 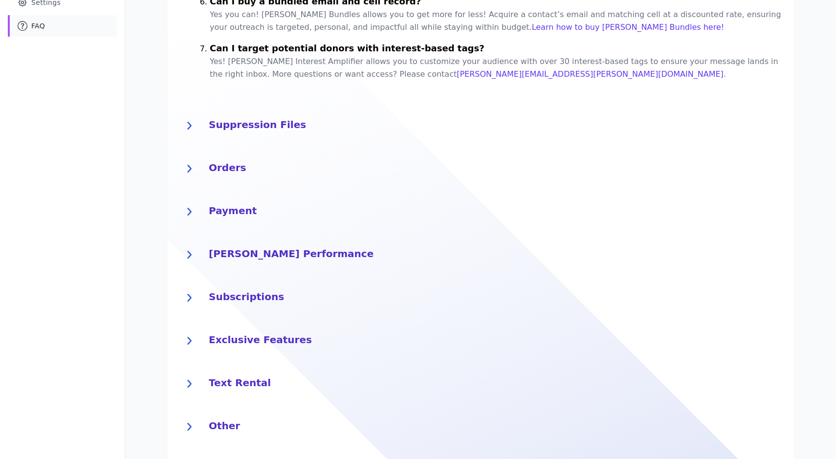 What do you see at coordinates (495, 425) in the screenshot?
I see `h4: Other` at bounding box center [495, 425].